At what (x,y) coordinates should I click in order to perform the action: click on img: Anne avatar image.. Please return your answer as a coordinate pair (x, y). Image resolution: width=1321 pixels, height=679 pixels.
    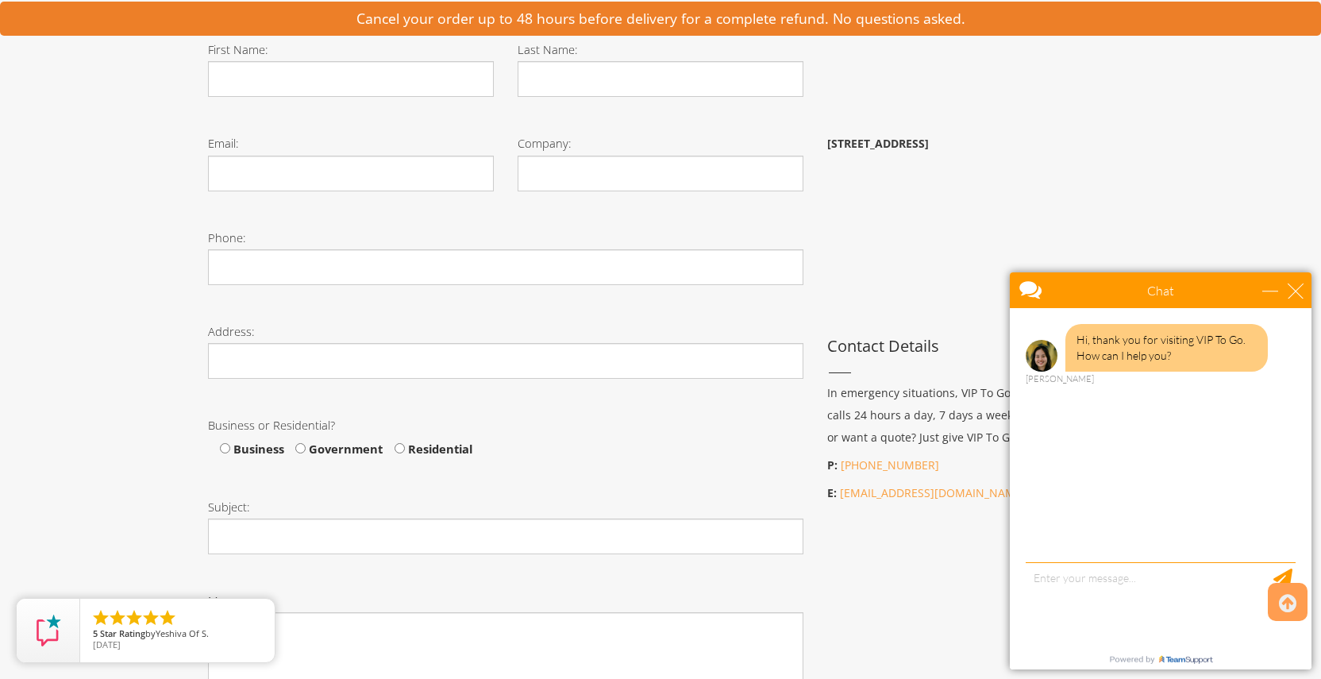
    Looking at the image, I should click on (41, 93).